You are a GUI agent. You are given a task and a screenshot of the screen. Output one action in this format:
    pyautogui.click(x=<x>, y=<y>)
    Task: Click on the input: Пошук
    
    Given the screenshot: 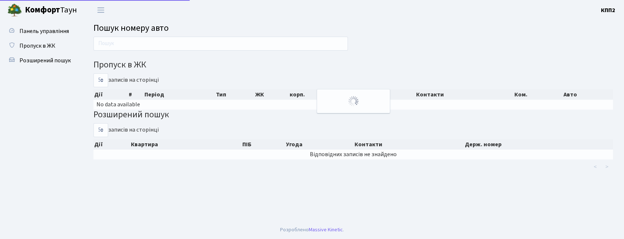 What is the action you would take?
    pyautogui.click(x=221, y=44)
    